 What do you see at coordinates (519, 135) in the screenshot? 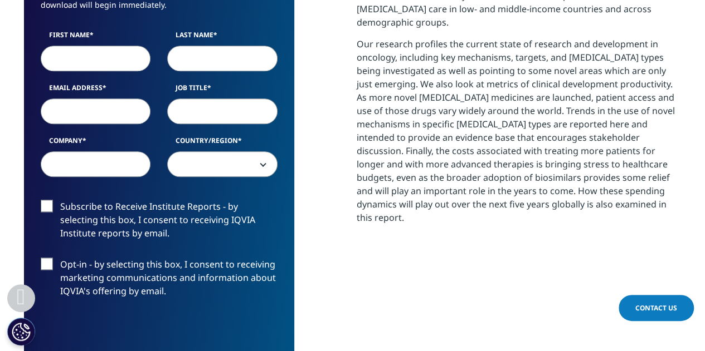
I see `p: Our research profiles the current state of research and development in oncology, including key me...` at bounding box center [519, 135].